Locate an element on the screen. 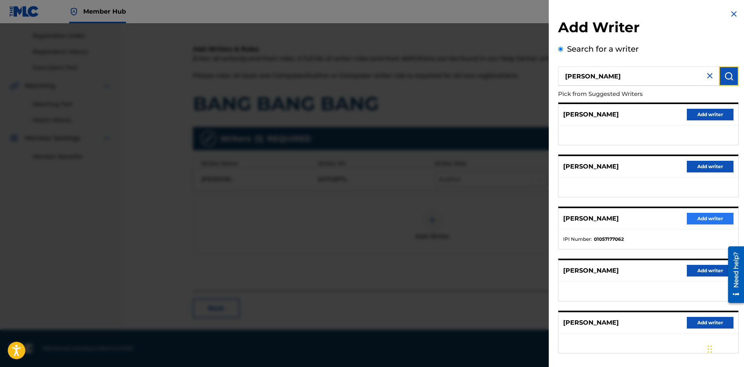 The width and height of the screenshot is (744, 367). img: close is located at coordinates (710, 76).